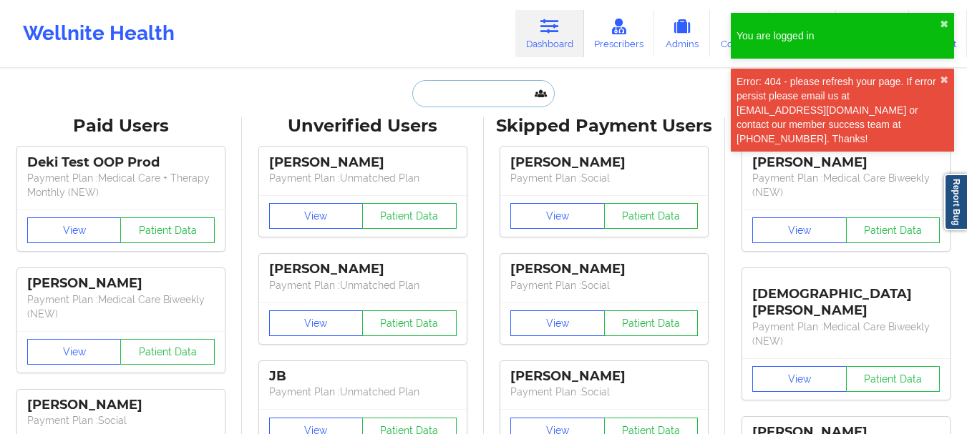 The height and width of the screenshot is (434, 967). Describe the element at coordinates (605, 126) in the screenshot. I see `div: Skipped Payment Users` at that location.